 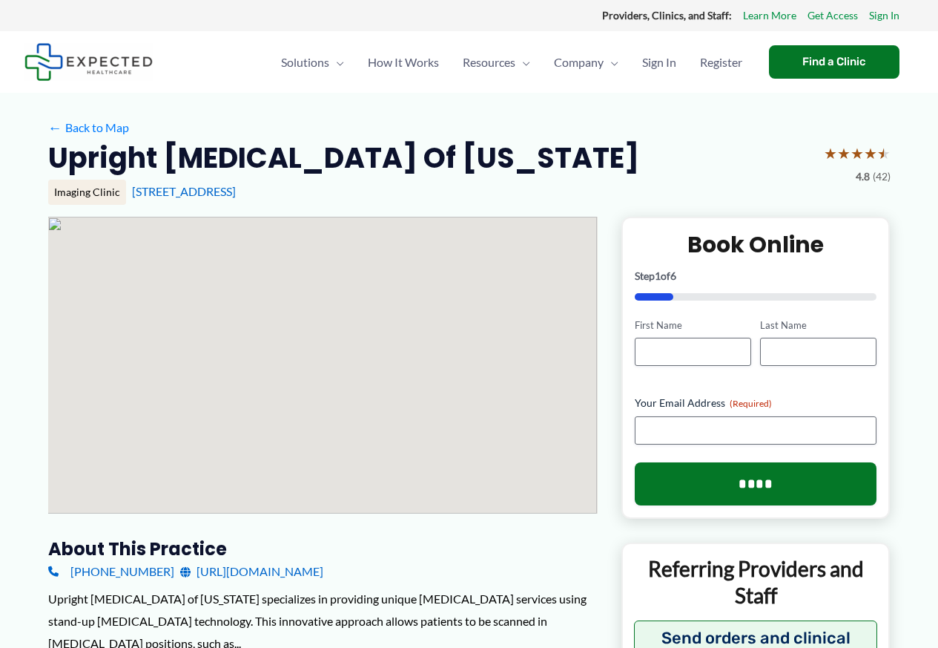 What do you see at coordinates (721, 62) in the screenshot?
I see `span: Register` at bounding box center [721, 62].